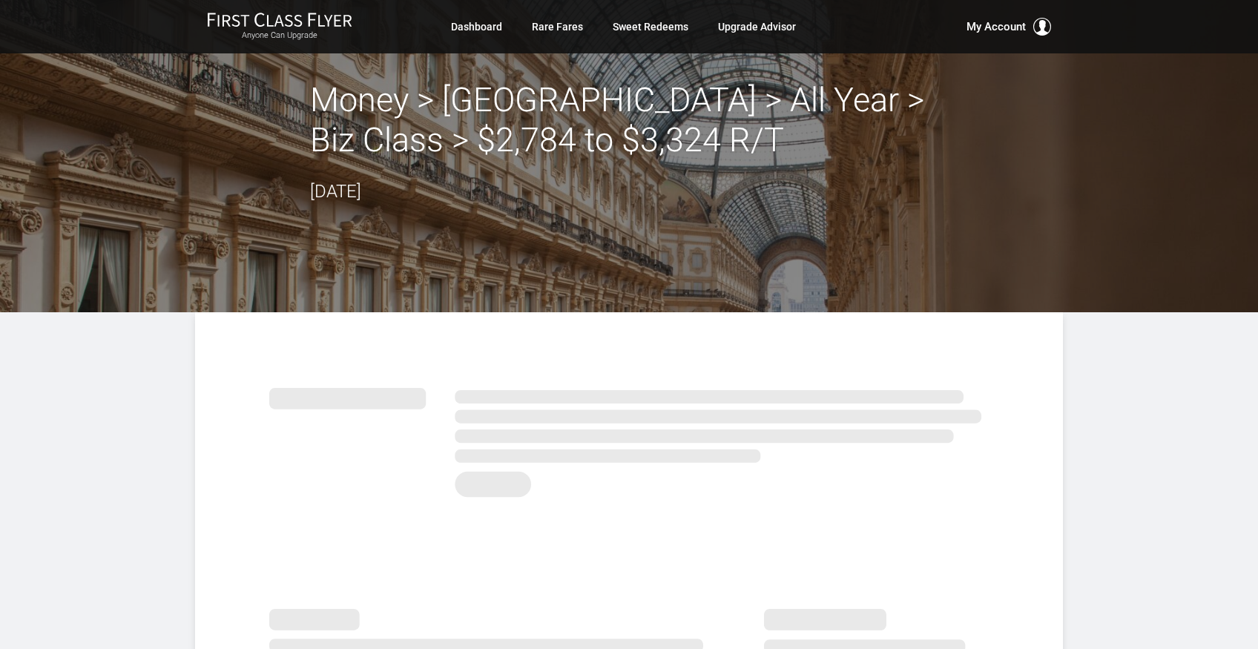  Describe the element at coordinates (997, 27) in the screenshot. I see `span: My Account` at that location.